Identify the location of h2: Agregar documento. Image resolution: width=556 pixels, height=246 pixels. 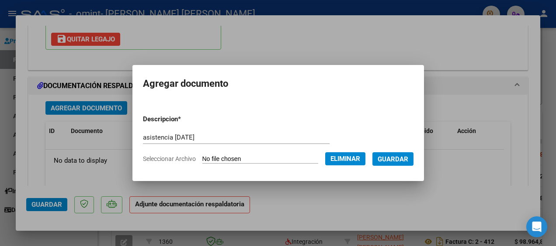
(278, 84).